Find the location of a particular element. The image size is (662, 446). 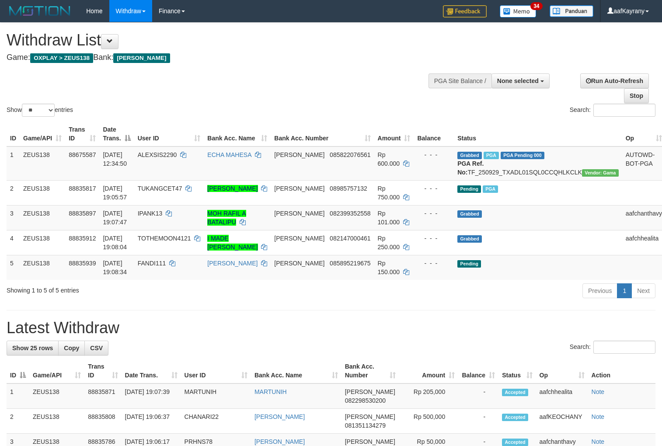

span: TUKANGCET47 is located at coordinates (160, 188).